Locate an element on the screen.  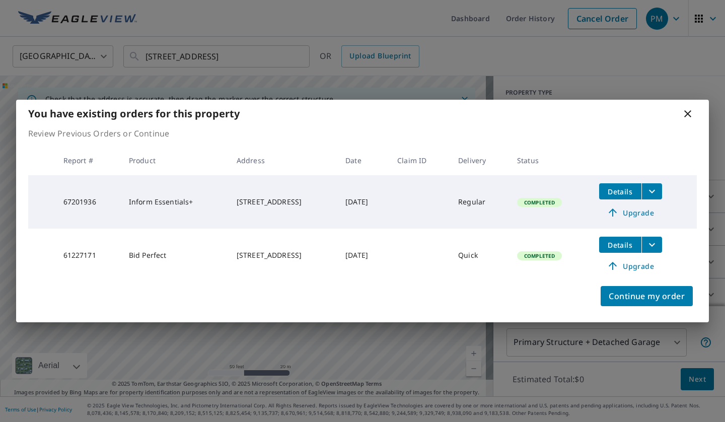
th: Date is located at coordinates (363, 160).